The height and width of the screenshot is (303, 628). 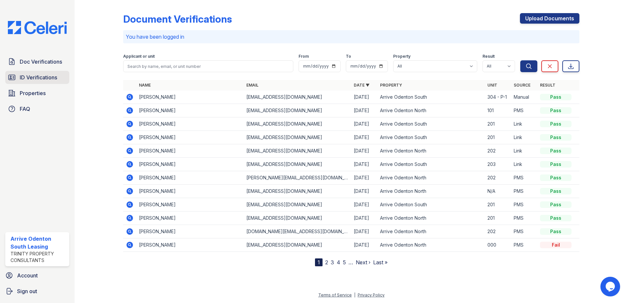 I want to click on a: Email, so click(x=252, y=85).